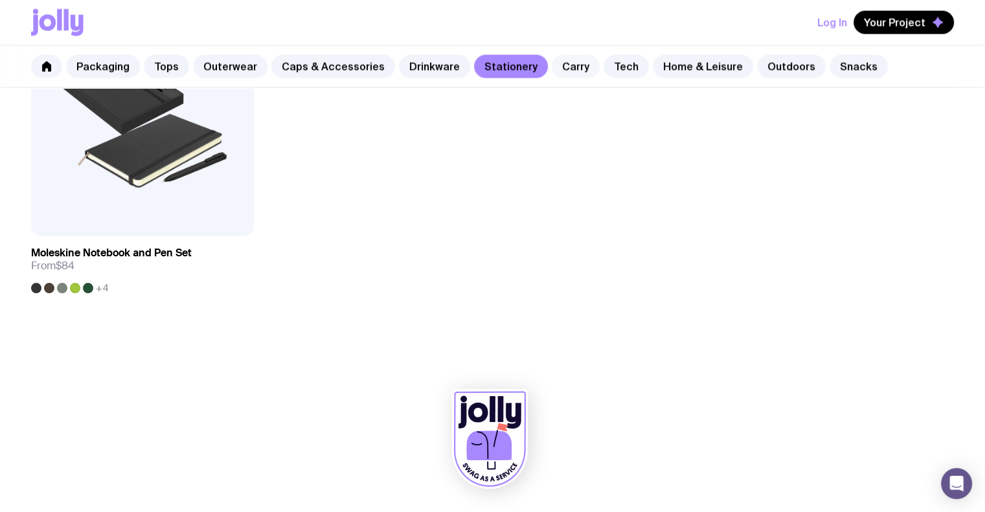 The width and height of the screenshot is (985, 512). Describe the element at coordinates (230, 67) in the screenshot. I see `a: Outerwear` at that location.